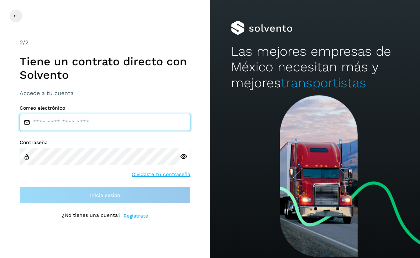 The width and height of the screenshot is (420, 258). I want to click on h3: Accede a tu cuenta, so click(105, 93).